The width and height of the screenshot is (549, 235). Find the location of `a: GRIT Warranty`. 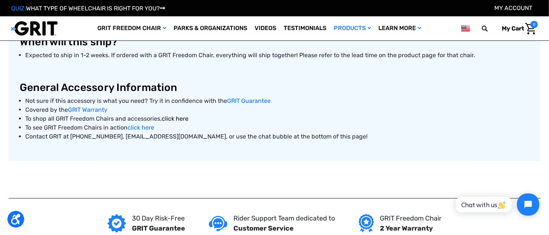

a: GRIT Warranty is located at coordinates (88, 110).